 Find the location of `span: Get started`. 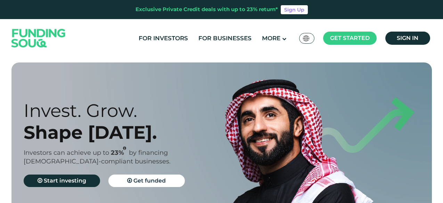

span: Get started is located at coordinates (350, 38).